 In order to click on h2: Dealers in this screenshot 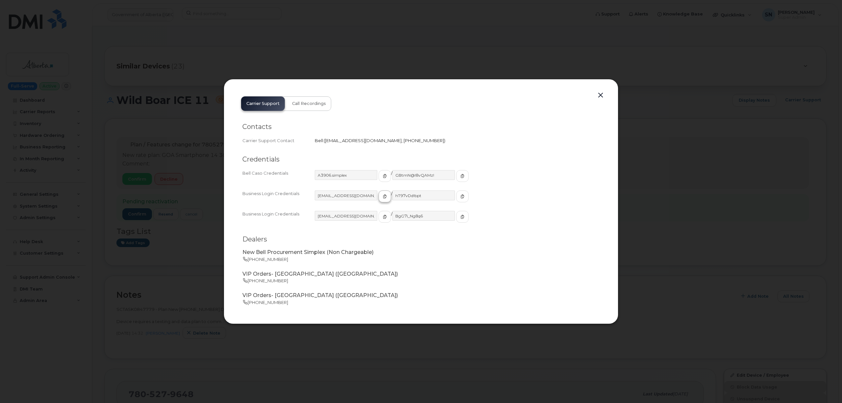, I will do `click(421, 239)`.